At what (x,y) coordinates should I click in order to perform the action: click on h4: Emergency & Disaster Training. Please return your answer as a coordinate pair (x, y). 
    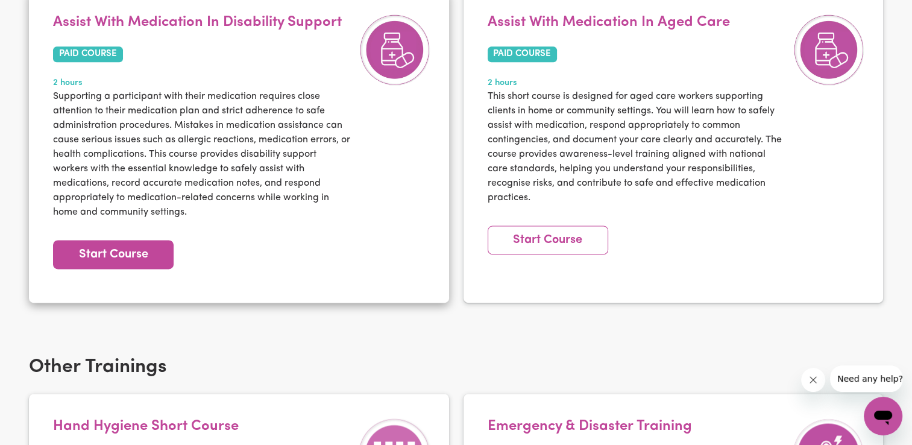
    Looking at the image, I should click on (637, 426).